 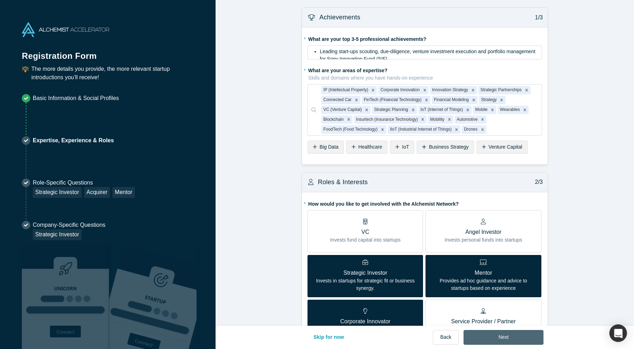 What do you see at coordinates (425, 203) in the screenshot?
I see `label: How would you like to get involved with the Alchemist Network?` at bounding box center [425, 203].